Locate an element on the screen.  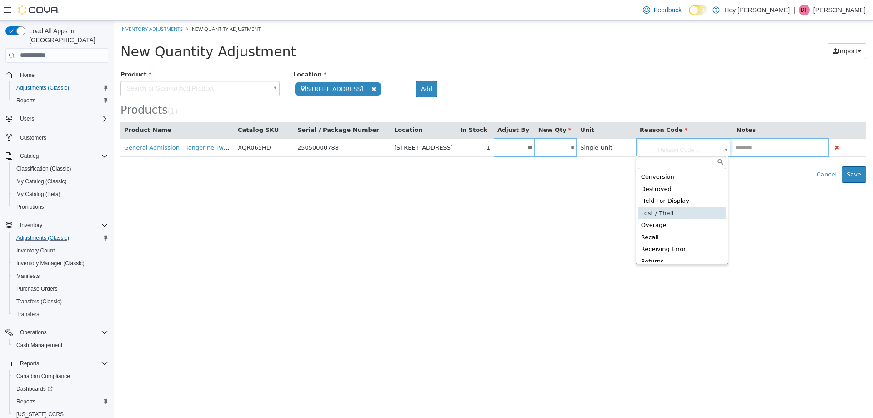
button: Purchase Orders is located at coordinates (60, 289).